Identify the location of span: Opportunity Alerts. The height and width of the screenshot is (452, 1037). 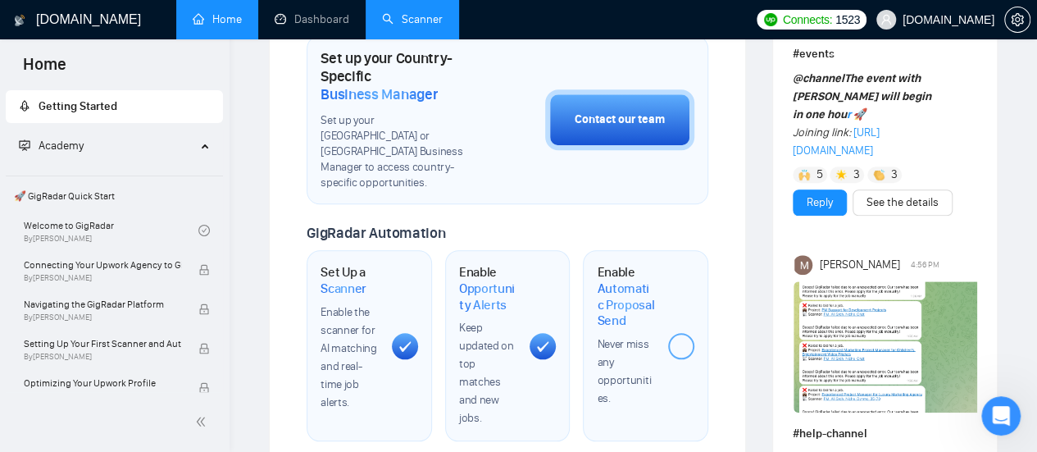
(488, 296).